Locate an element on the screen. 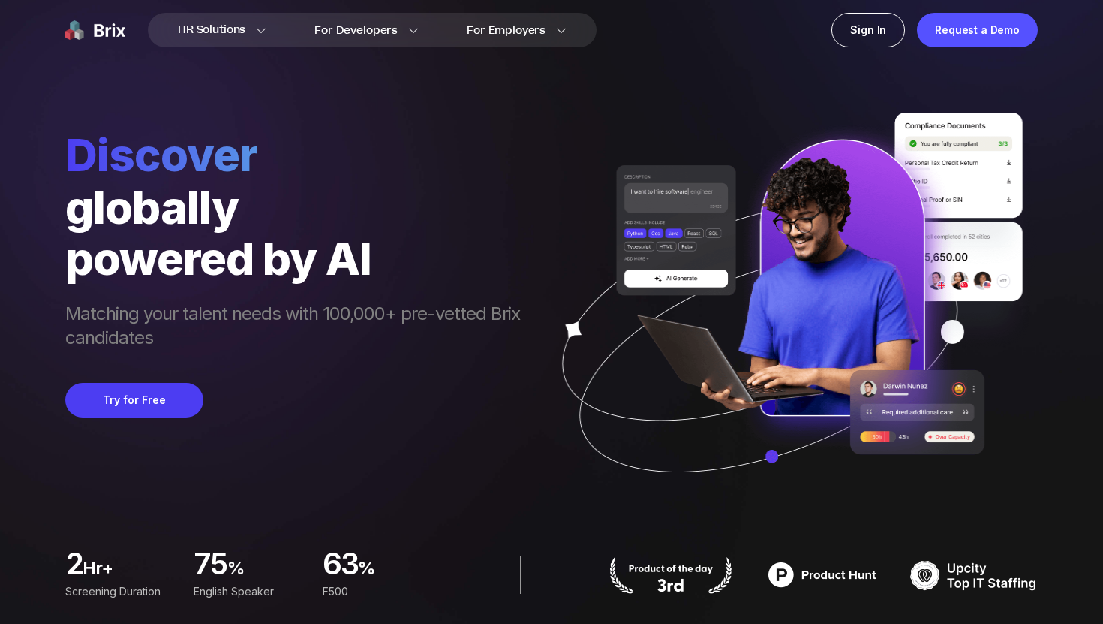  span: Discover is located at coordinates (300, 155).